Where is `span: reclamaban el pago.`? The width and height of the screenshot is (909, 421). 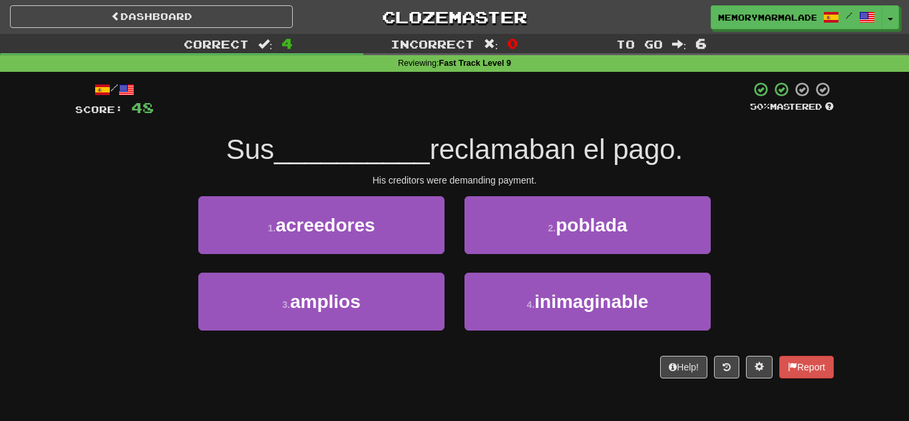
span: reclamaban el pago. is located at coordinates (556, 149).